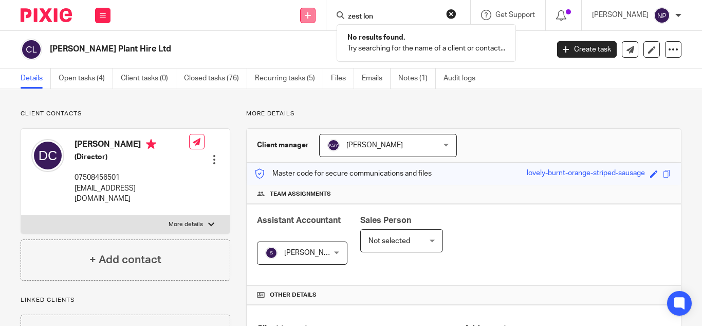  Describe the element at coordinates (463, 78) in the screenshot. I see `a: Audit logs` at that location.